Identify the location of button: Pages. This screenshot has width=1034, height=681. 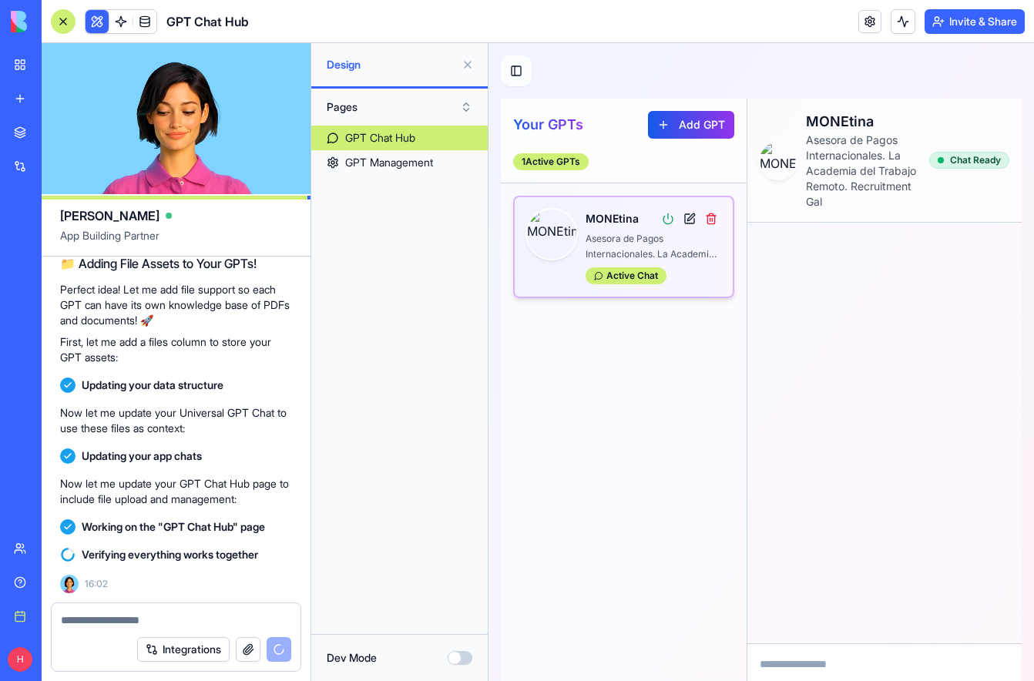
(399, 107).